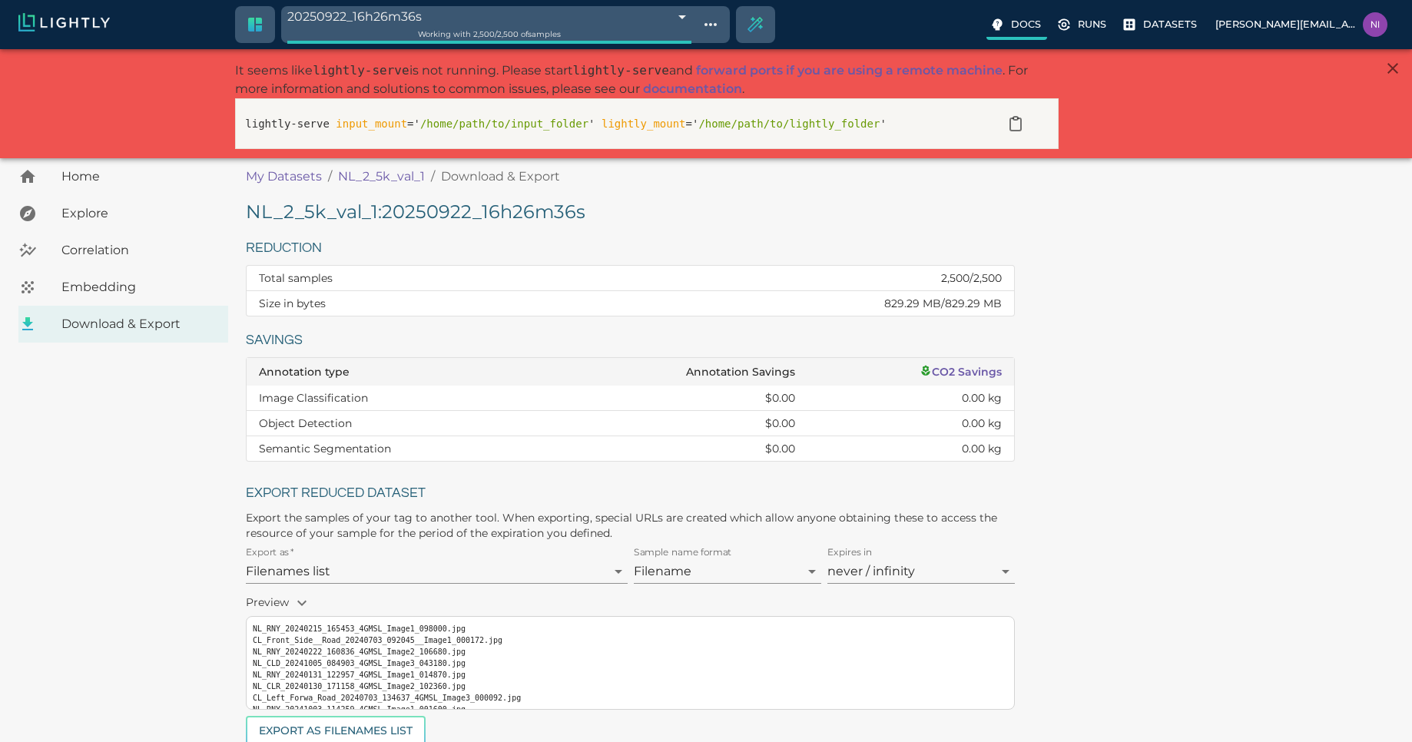 The height and width of the screenshot is (742, 1412). I want to click on span: /home/path/to/lightly_folder, so click(789, 124).